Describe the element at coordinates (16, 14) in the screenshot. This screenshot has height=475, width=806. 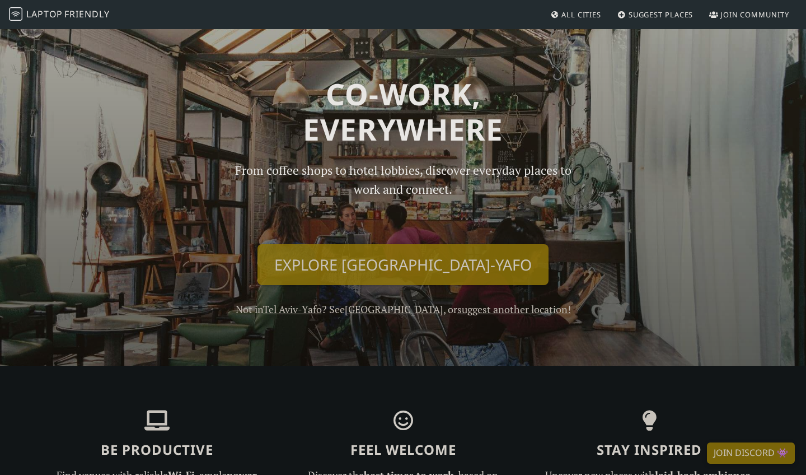
I see `img: LaptopFriendly` at that location.